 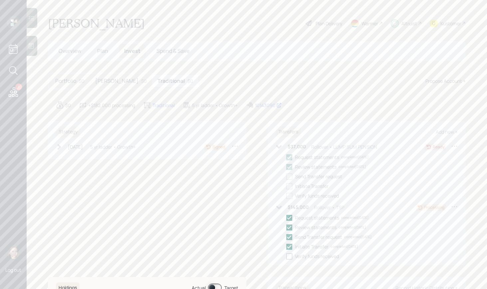 What do you see at coordinates (409, 23) in the screenshot?
I see `div: Altruist` at bounding box center [409, 23].